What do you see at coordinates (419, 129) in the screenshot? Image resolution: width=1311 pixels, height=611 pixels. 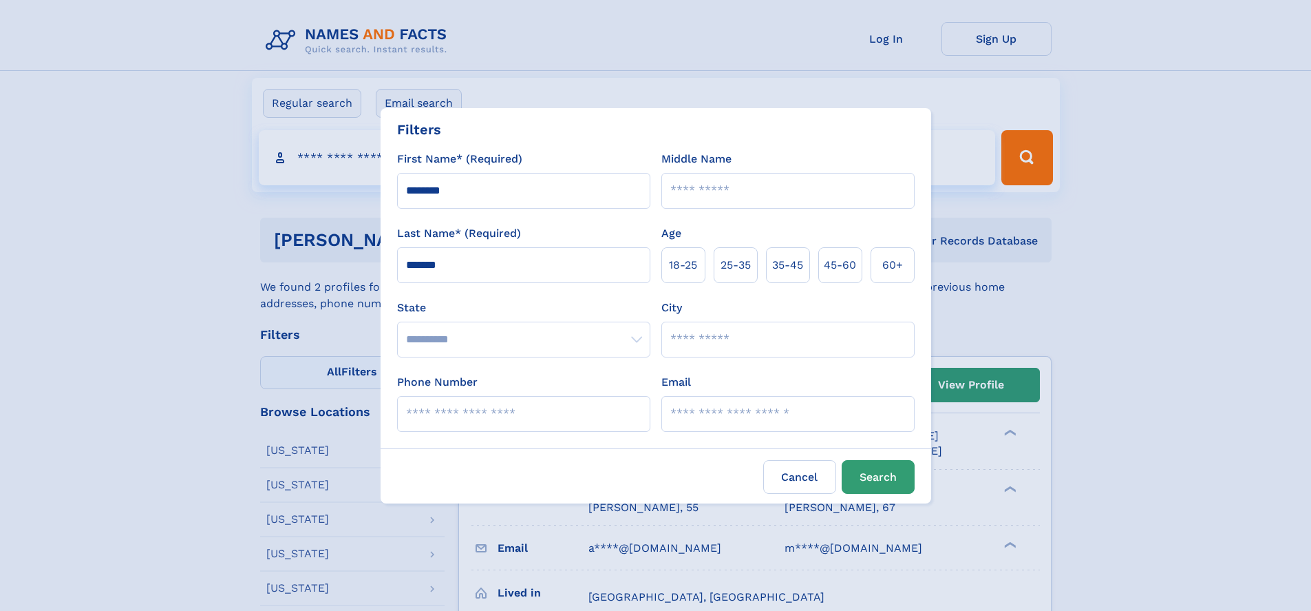 I see `div: Filters` at bounding box center [419, 129].